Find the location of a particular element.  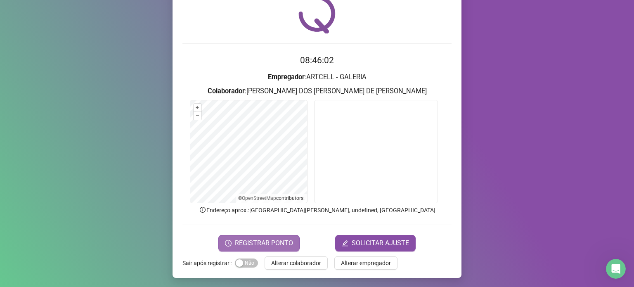

span: SOLICITAR AJUSTE is located at coordinates (380, 243).